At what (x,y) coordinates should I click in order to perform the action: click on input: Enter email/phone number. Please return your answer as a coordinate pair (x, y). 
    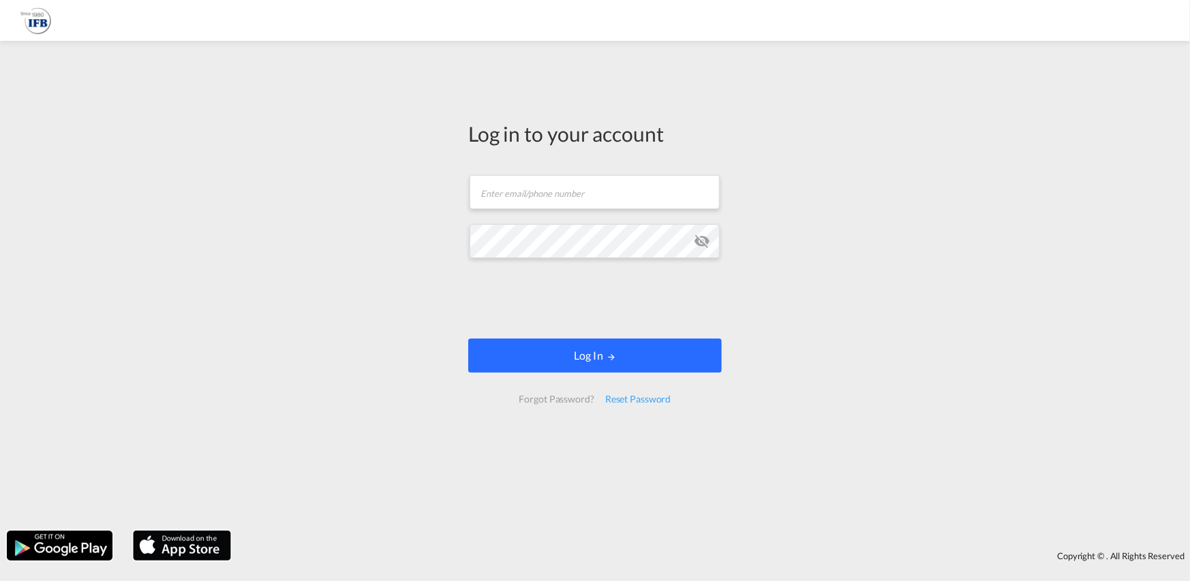
    Looking at the image, I should click on (594, 192).